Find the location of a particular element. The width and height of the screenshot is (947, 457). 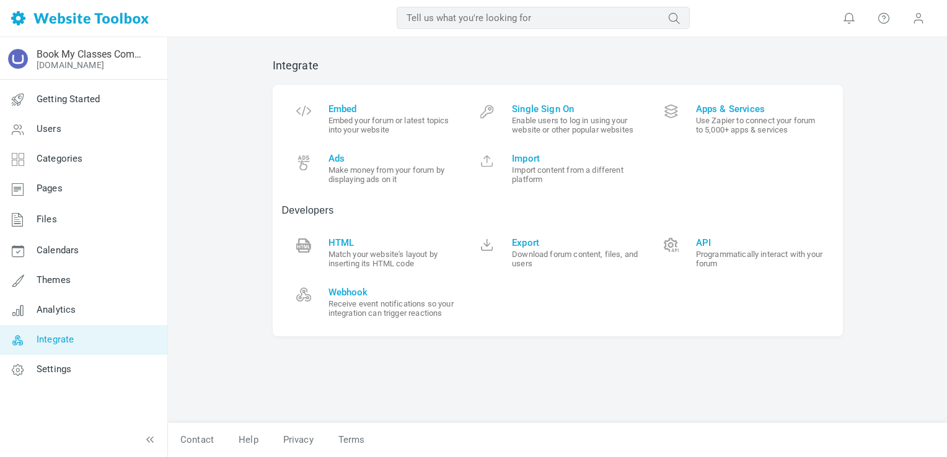

span: Integrate is located at coordinates (55, 339).